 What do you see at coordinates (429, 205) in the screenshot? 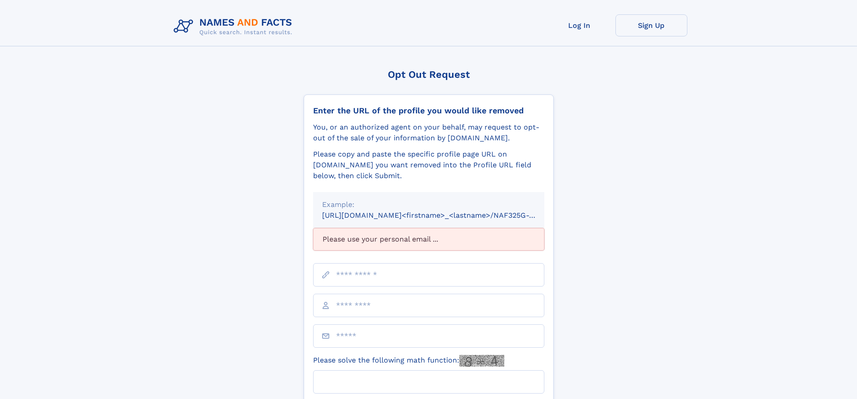
I see `div: Example:` at bounding box center [429, 205].